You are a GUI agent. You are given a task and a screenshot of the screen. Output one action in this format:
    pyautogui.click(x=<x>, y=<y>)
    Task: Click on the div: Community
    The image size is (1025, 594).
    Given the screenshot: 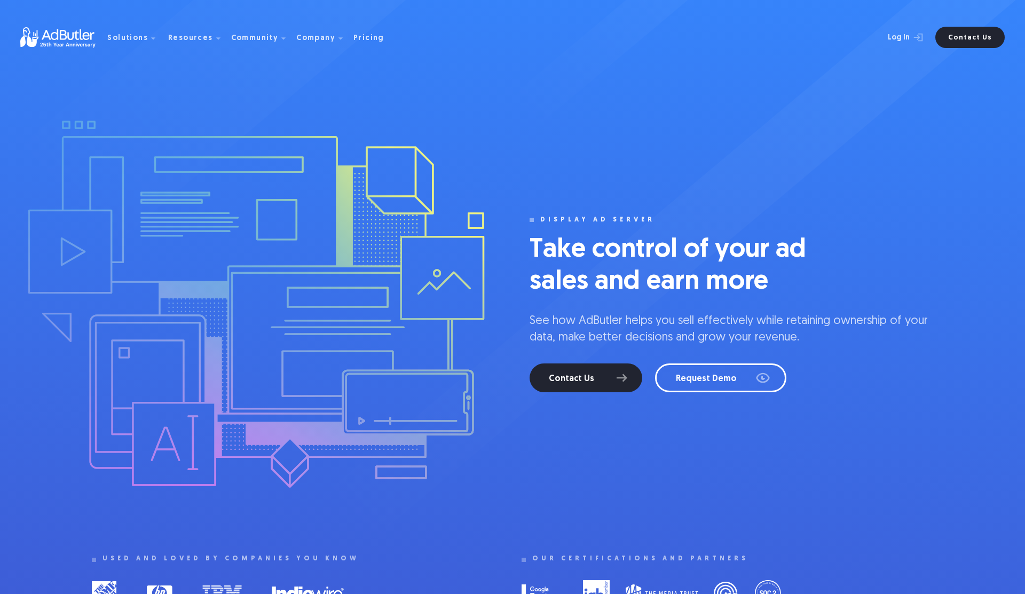 What is the action you would take?
    pyautogui.click(x=255, y=38)
    